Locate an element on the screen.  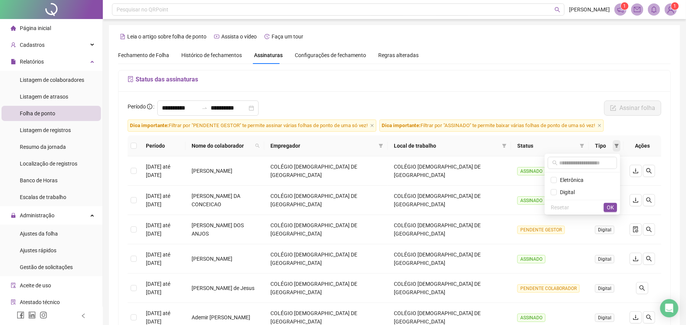
span: Gestão de solicitações is located at coordinates (46, 267).